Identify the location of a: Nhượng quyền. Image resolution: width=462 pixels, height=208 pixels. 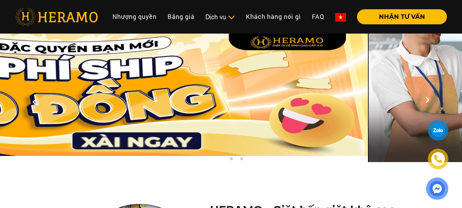
(134, 16).